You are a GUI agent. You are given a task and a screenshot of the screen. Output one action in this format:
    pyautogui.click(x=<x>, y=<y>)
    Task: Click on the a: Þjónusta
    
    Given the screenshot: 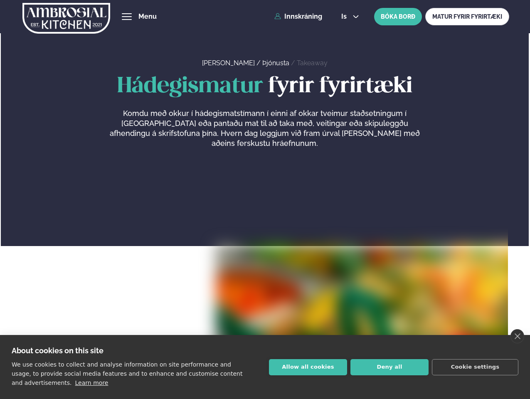 What is the action you would take?
    pyautogui.click(x=276, y=63)
    